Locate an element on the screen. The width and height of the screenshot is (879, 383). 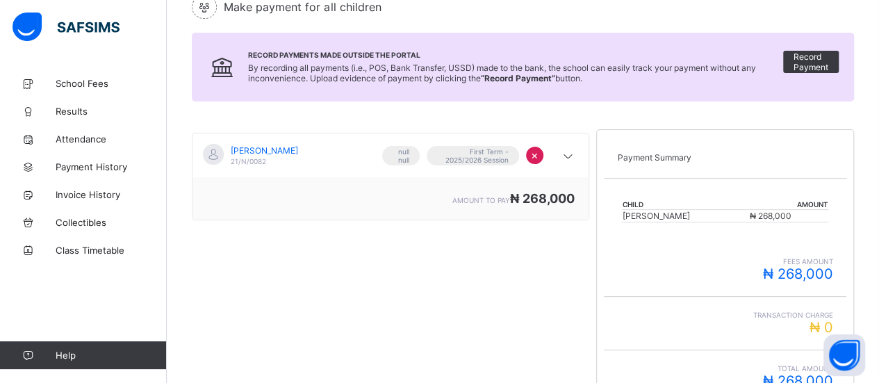
img: safsims is located at coordinates (66, 27).